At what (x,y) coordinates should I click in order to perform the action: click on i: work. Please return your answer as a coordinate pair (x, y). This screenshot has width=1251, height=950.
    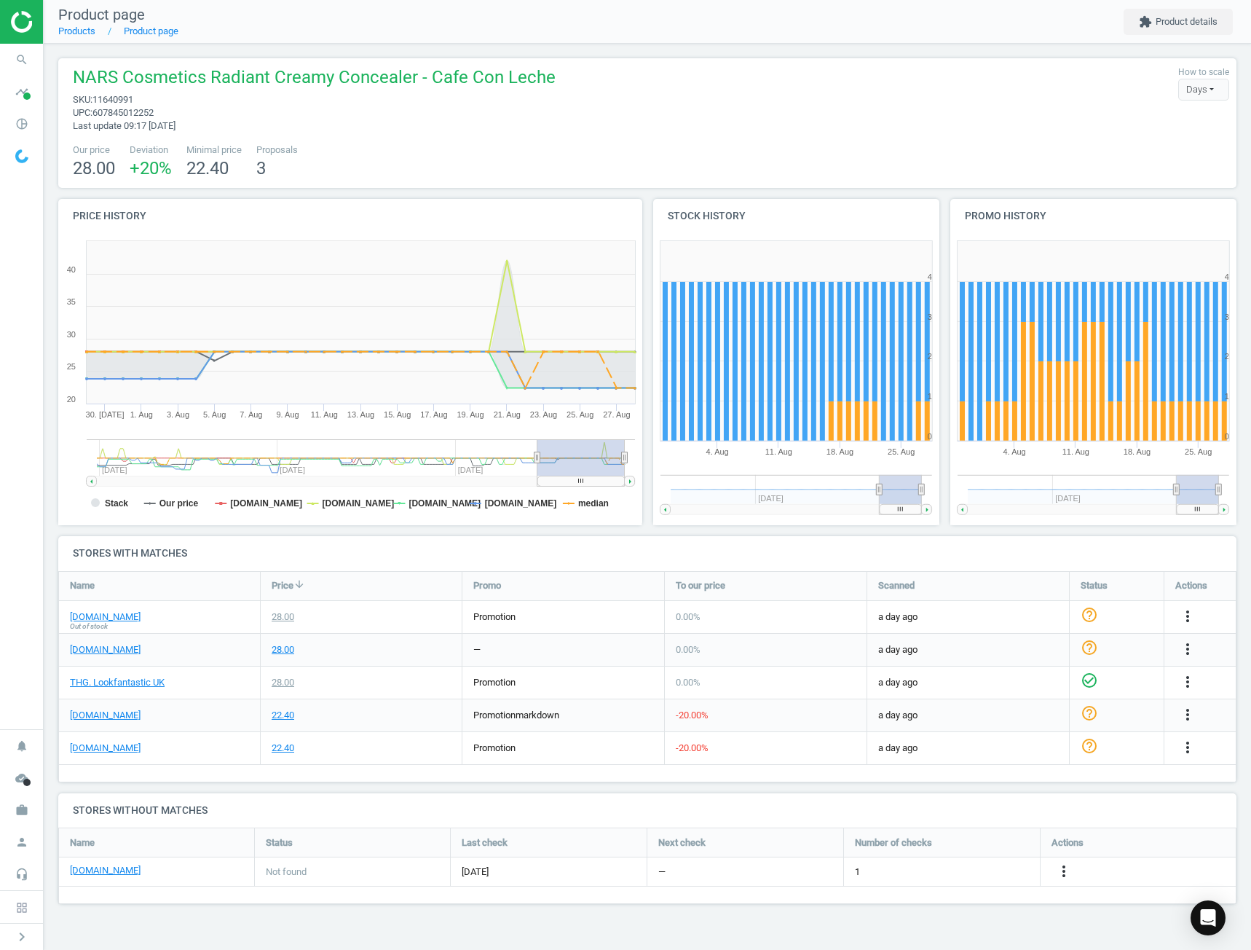
    Looking at the image, I should click on (22, 810).